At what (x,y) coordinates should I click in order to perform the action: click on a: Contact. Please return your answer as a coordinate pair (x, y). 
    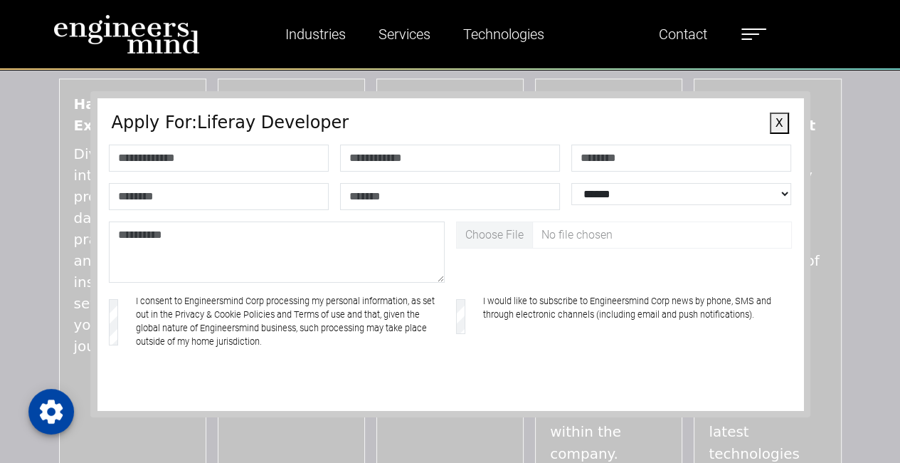
    Looking at the image, I should click on (683, 34).